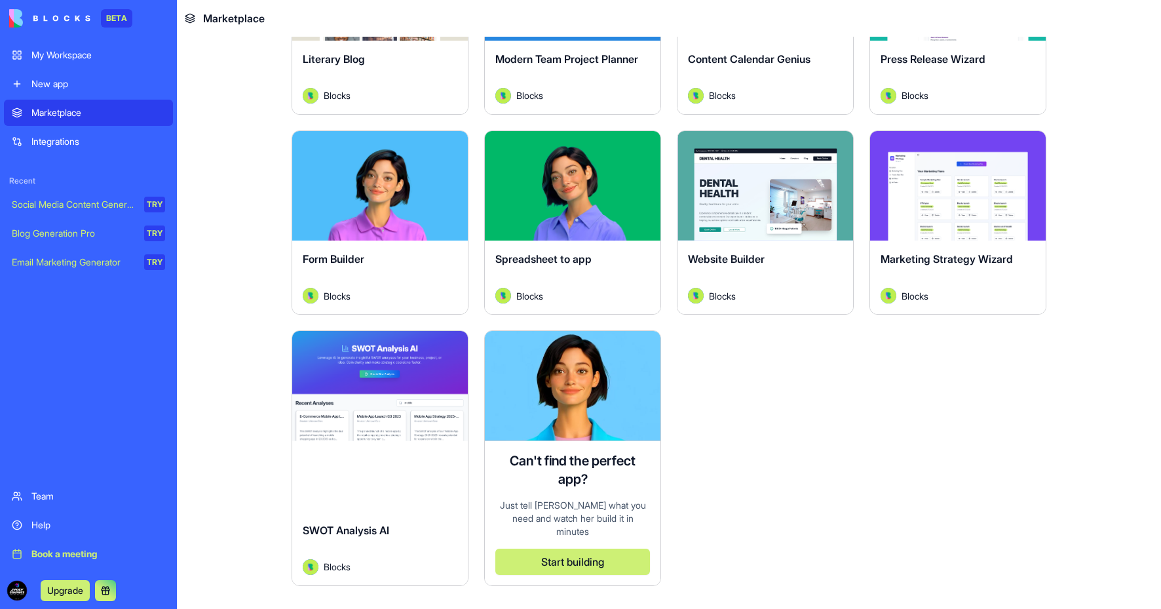 The image size is (1161, 609). What do you see at coordinates (88, 55) in the screenshot?
I see `a: My Workspace` at bounding box center [88, 55].